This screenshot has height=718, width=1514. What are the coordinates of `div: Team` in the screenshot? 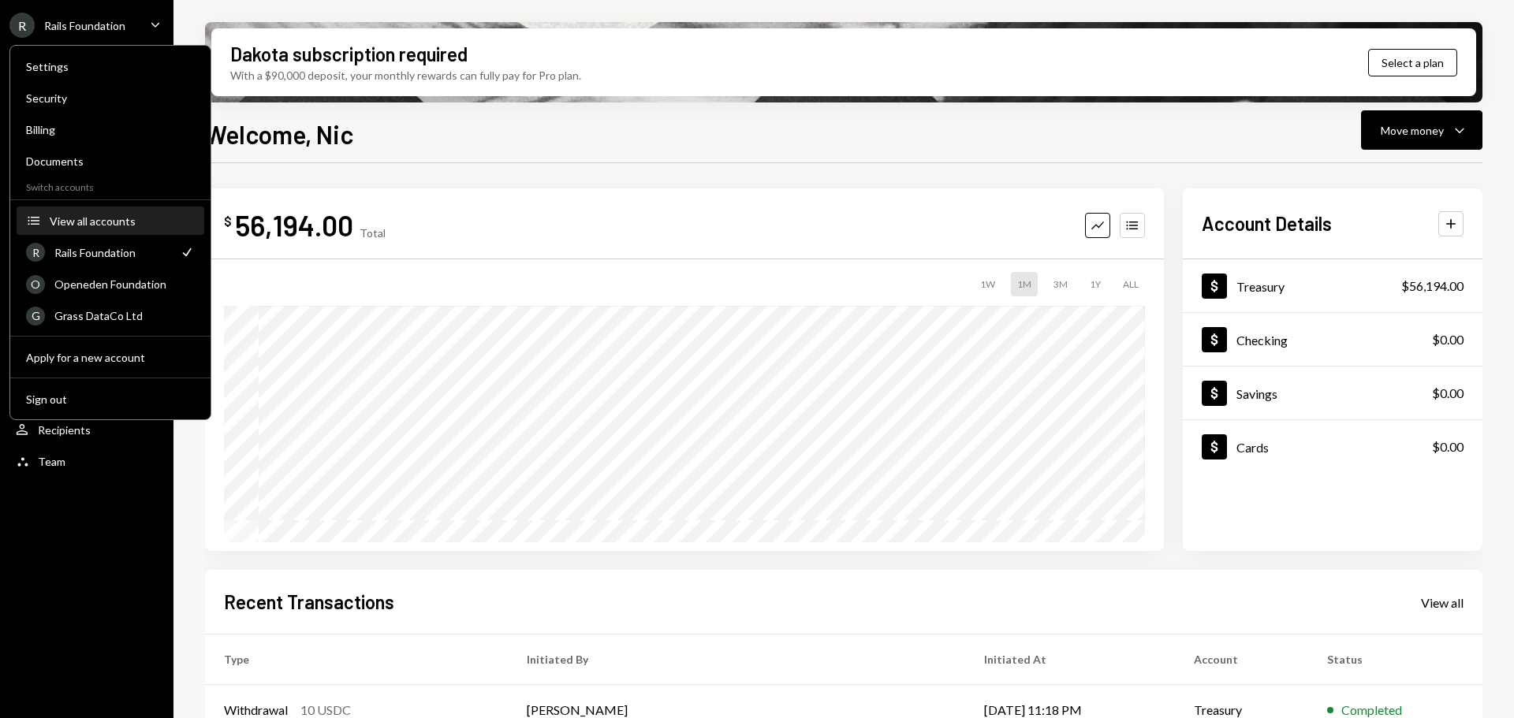 It's located at (51, 461).